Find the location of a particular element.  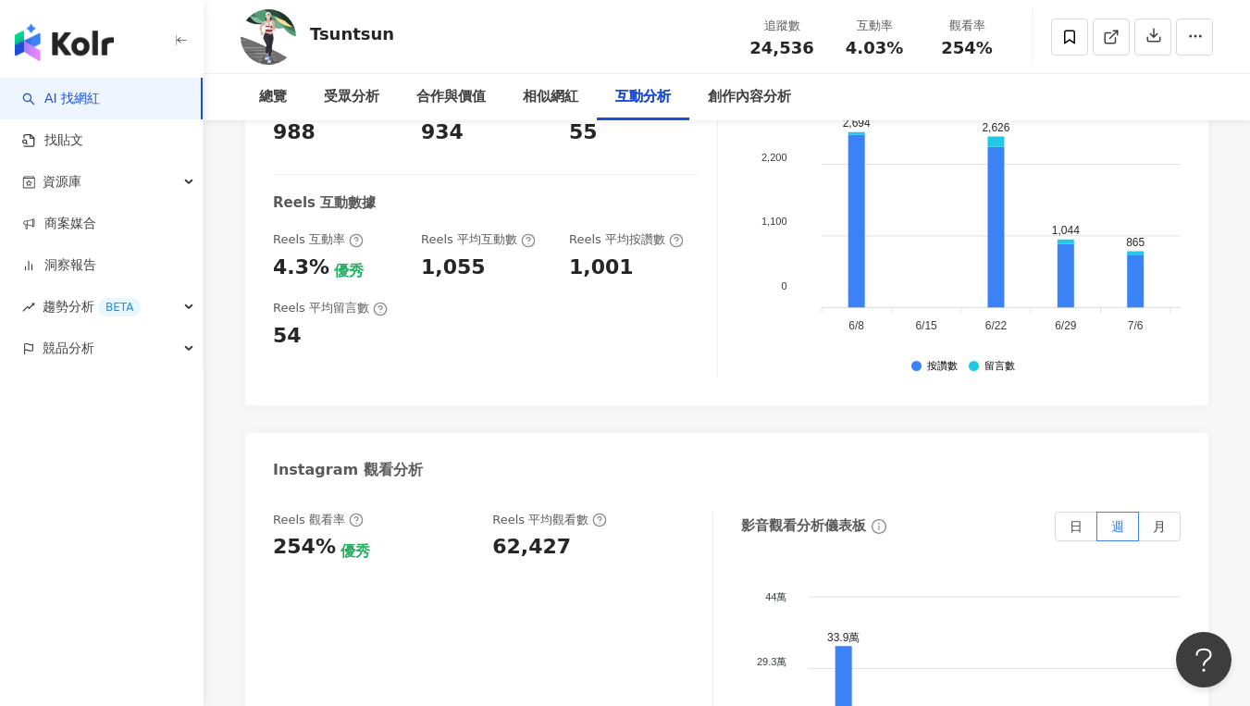

span: 週 is located at coordinates (1118, 526).